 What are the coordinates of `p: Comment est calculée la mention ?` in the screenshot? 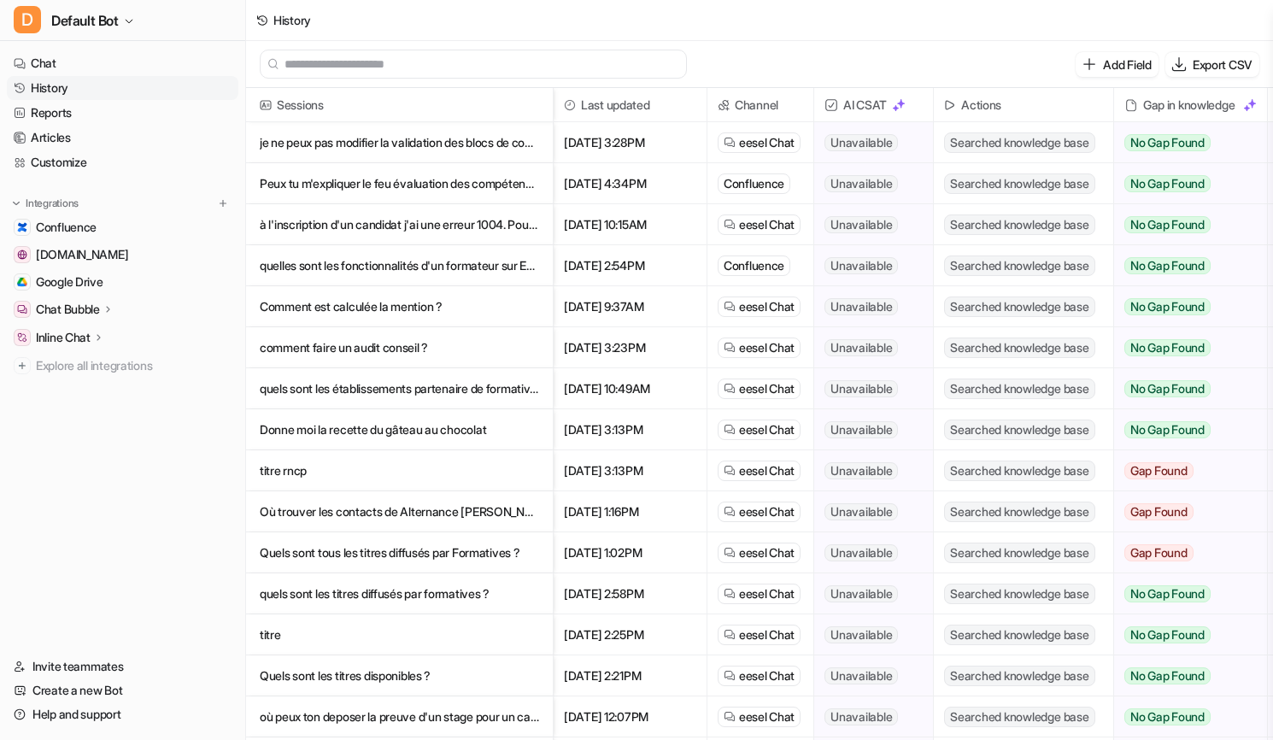 It's located at (399, 307).